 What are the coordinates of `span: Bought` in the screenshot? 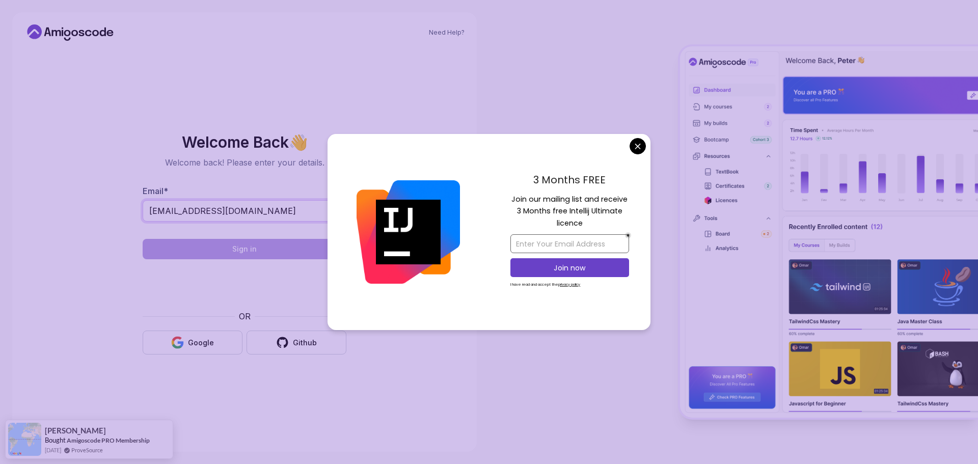 It's located at (55, 440).